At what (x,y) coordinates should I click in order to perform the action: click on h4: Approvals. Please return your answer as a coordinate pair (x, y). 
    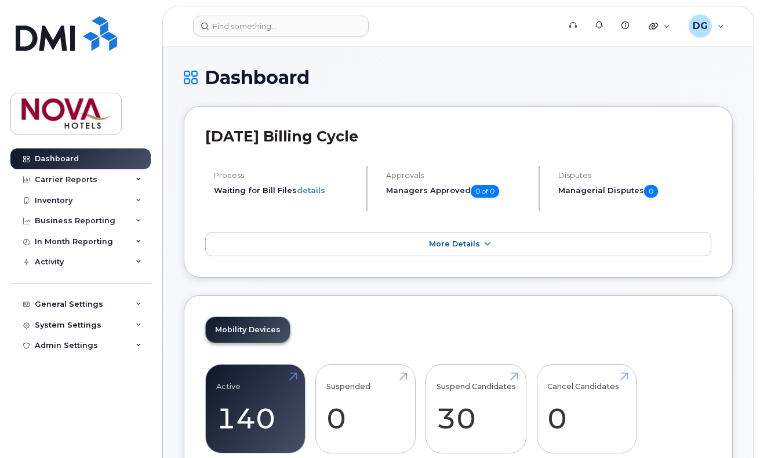
    Looking at the image, I should click on (458, 175).